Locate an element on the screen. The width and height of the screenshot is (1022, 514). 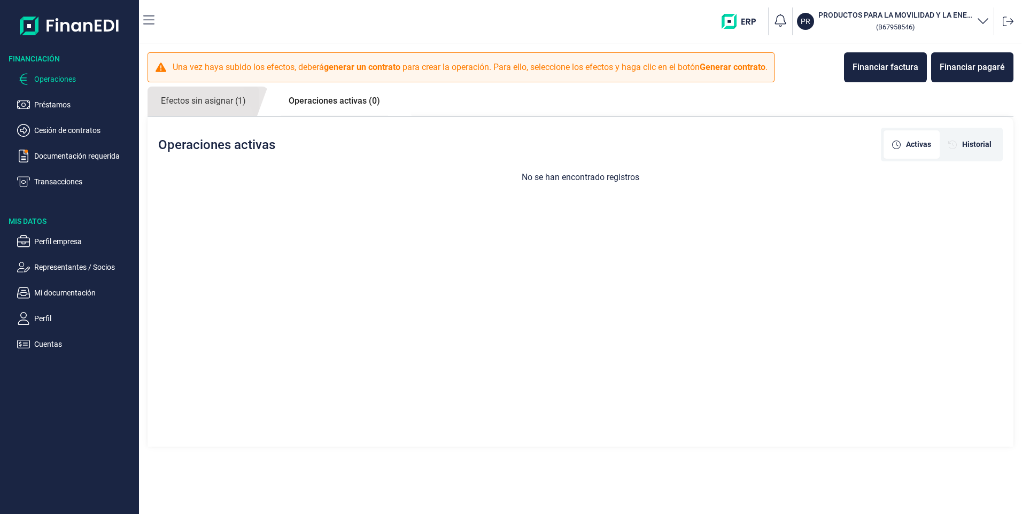
button: Perfil empresa is located at coordinates (76, 241).